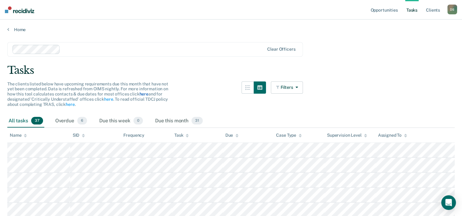  Describe the element at coordinates (71, 121) in the screenshot. I see `div: Overdue6` at that location.